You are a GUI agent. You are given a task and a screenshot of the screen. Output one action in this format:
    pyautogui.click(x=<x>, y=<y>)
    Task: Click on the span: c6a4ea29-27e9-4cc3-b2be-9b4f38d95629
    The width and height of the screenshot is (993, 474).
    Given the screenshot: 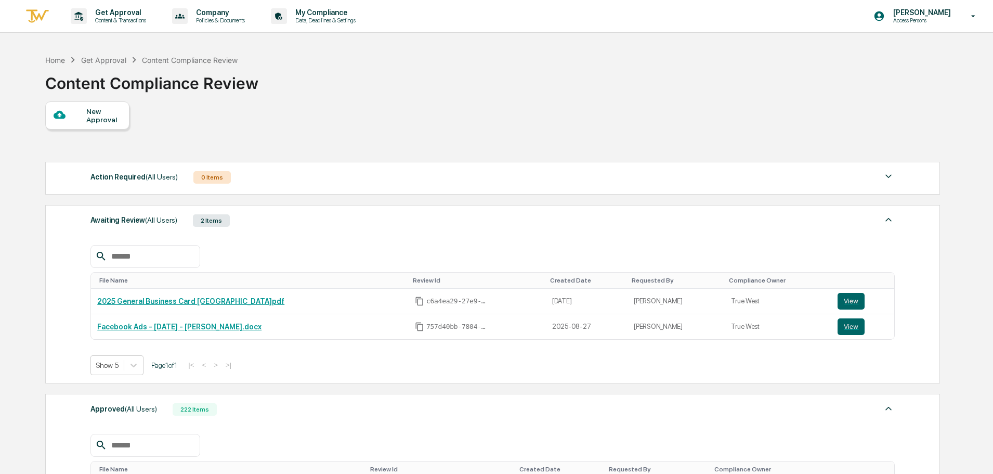 What is the action you would take?
    pyautogui.click(x=458, y=301)
    